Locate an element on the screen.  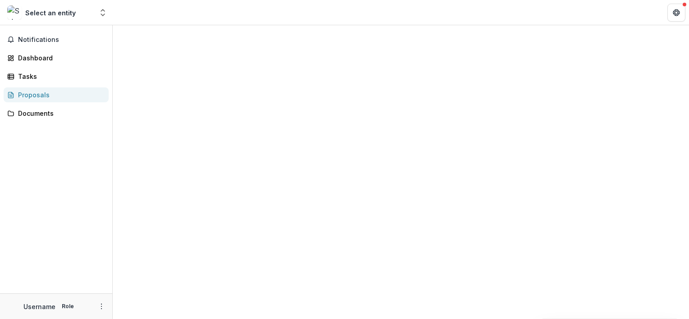
a: Dashboard is located at coordinates (56, 58).